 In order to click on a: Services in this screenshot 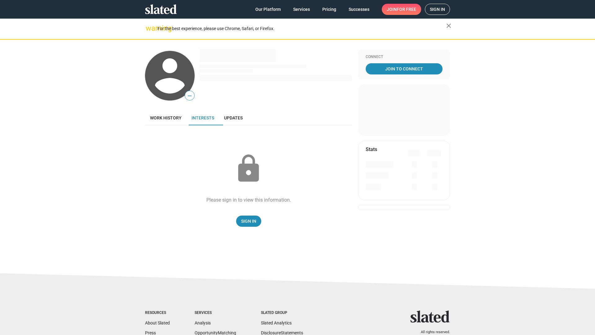, I will do `click(302, 9)`.